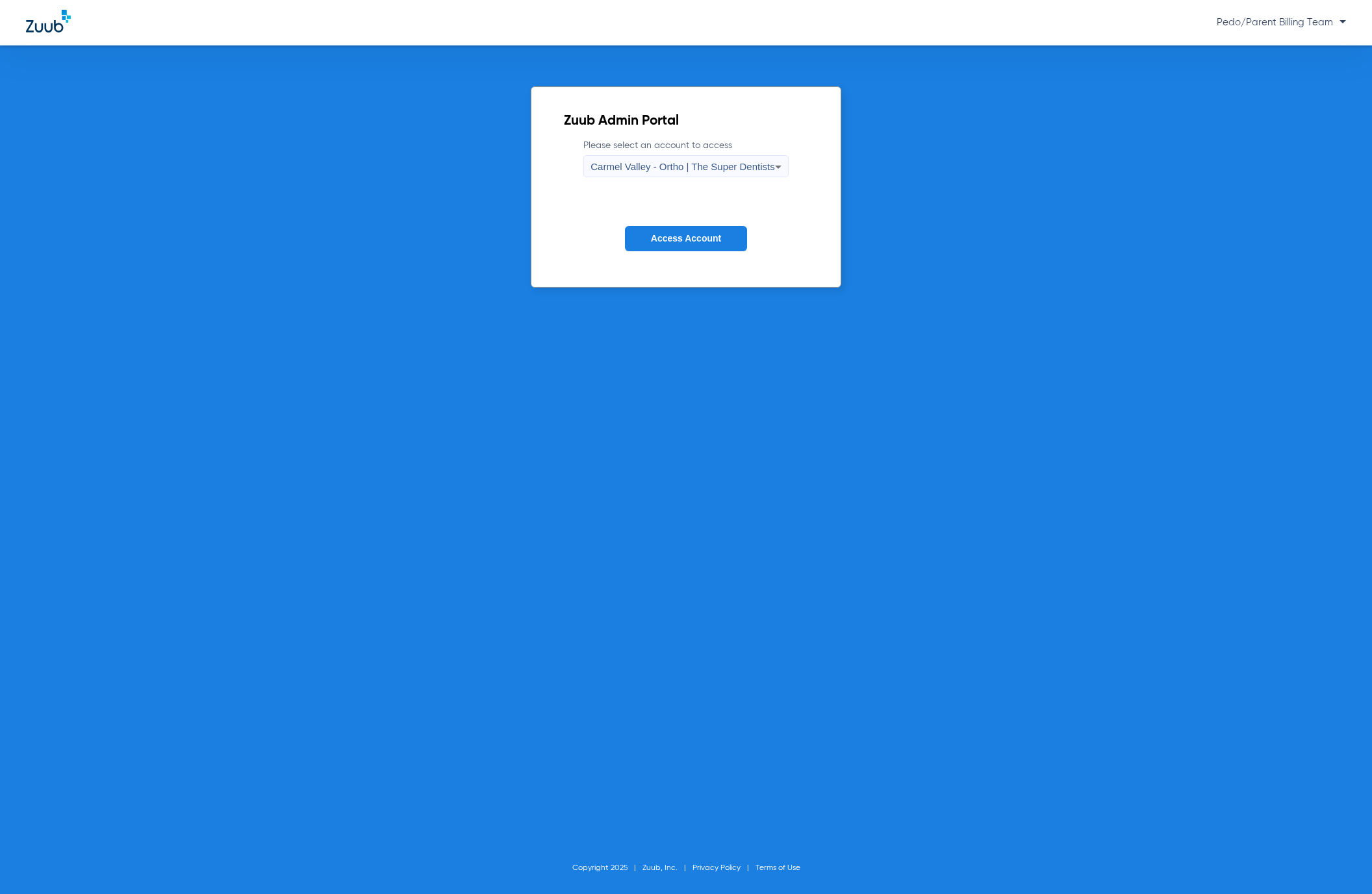 The width and height of the screenshot is (1372, 894). Describe the element at coordinates (778, 869) in the screenshot. I see `a: Terms of Use` at that location.